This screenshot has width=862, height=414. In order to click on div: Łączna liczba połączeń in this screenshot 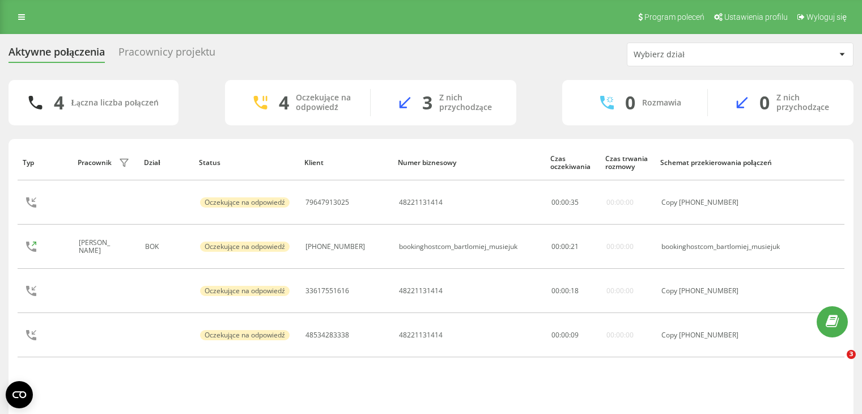, I will do `click(114, 103)`.